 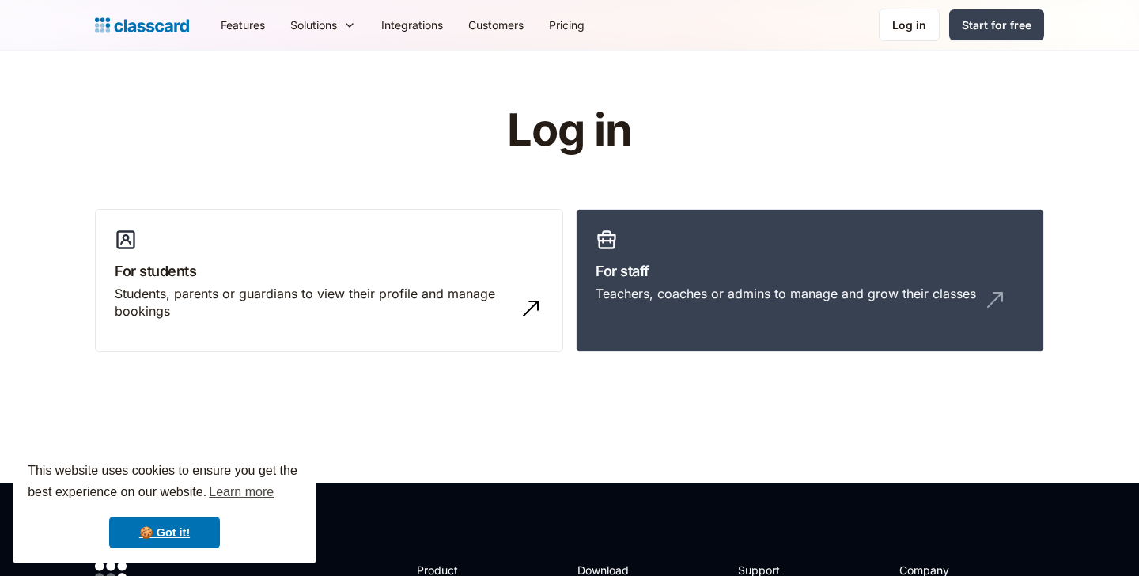 I want to click on div: Log in, so click(x=909, y=25).